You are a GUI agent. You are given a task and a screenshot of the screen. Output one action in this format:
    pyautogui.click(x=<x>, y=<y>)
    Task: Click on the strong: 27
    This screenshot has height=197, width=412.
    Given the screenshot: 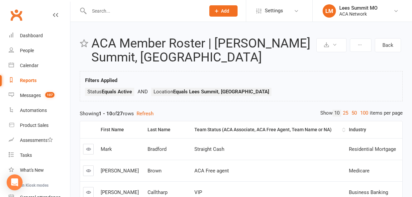 What is the action you would take?
    pyautogui.click(x=120, y=114)
    